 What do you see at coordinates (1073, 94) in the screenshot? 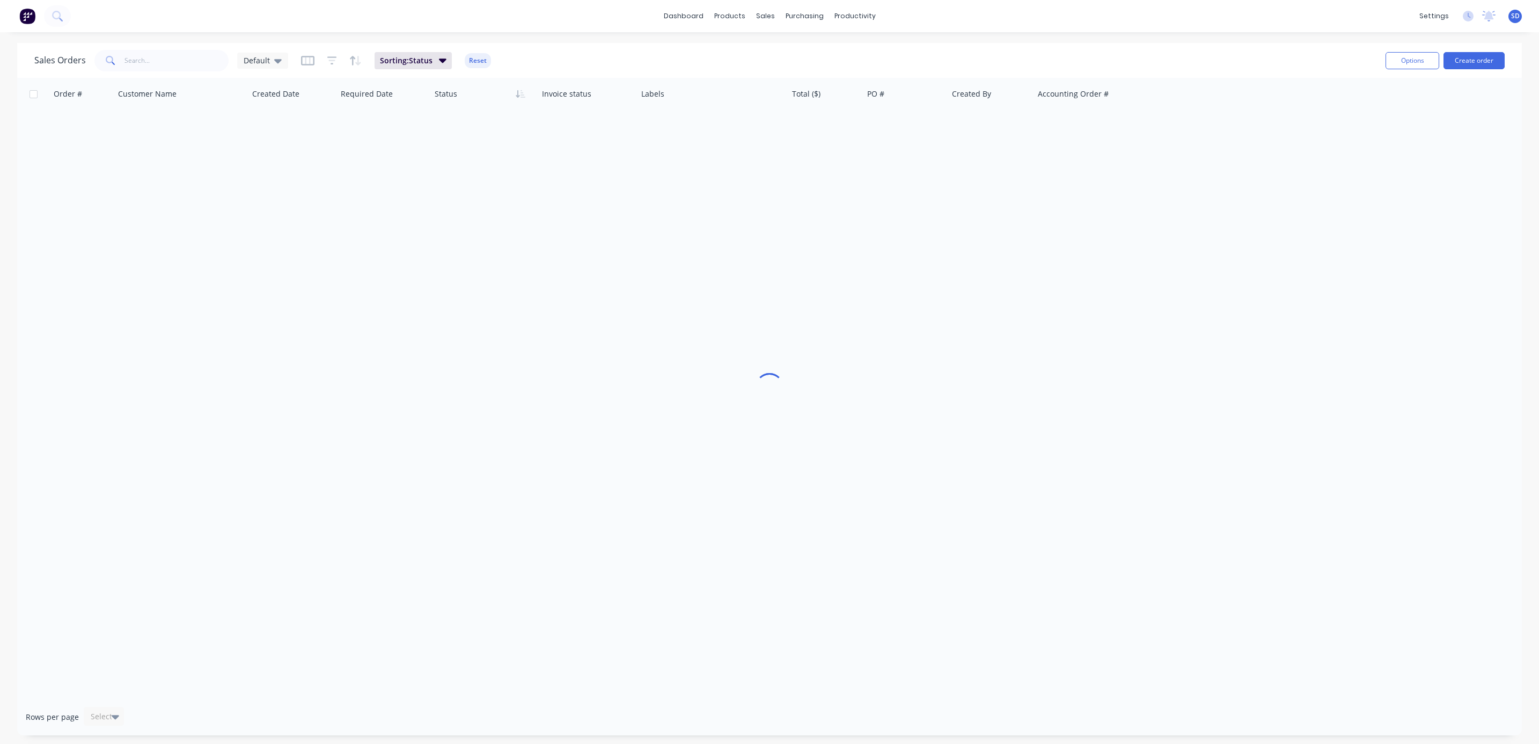
I see `div: Accounting Order #` at bounding box center [1073, 94].